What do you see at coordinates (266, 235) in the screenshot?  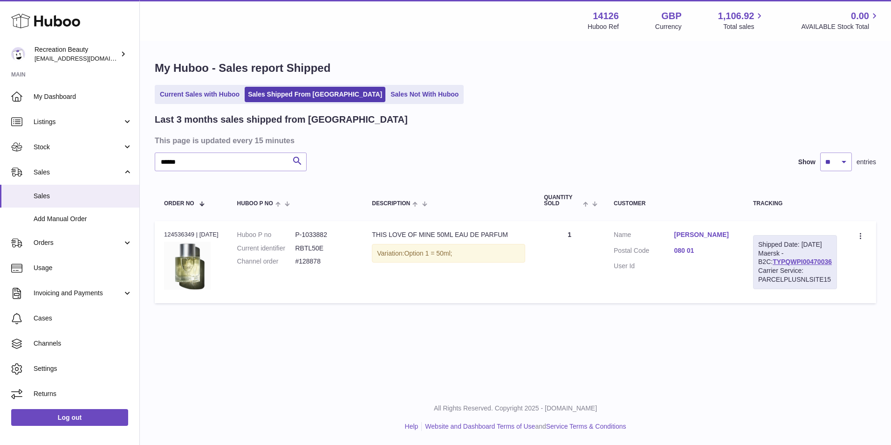 I see `dt: Huboo P no` at bounding box center [266, 235].